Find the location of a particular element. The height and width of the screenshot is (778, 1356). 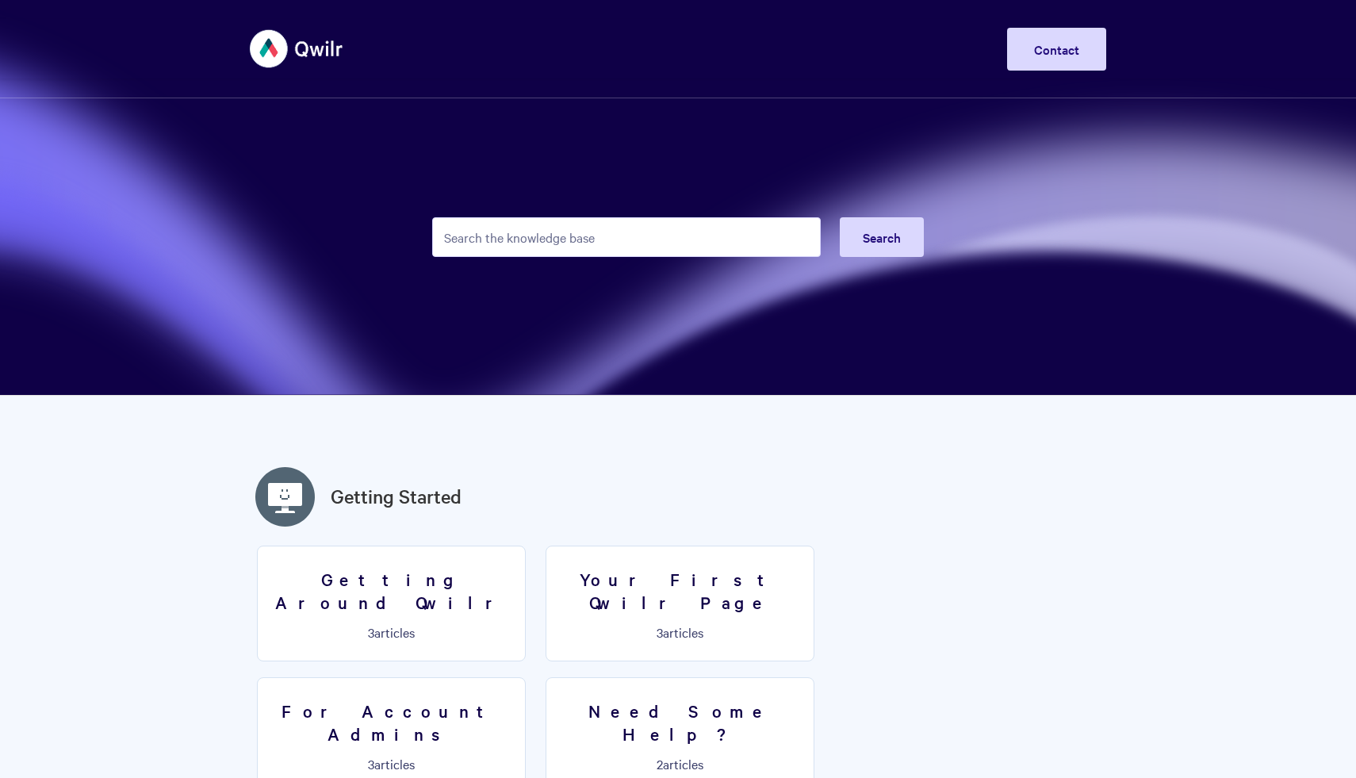

a: Getting Started is located at coordinates (396, 496).